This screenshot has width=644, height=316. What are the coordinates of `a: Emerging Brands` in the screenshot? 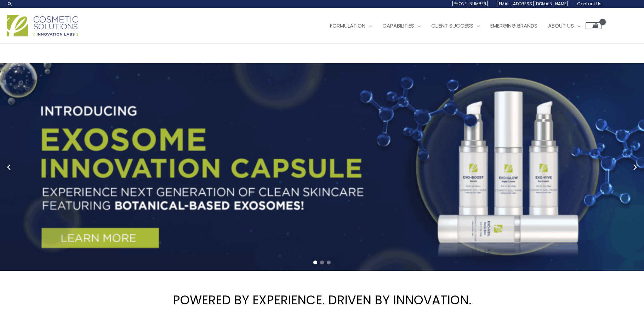 It's located at (514, 26).